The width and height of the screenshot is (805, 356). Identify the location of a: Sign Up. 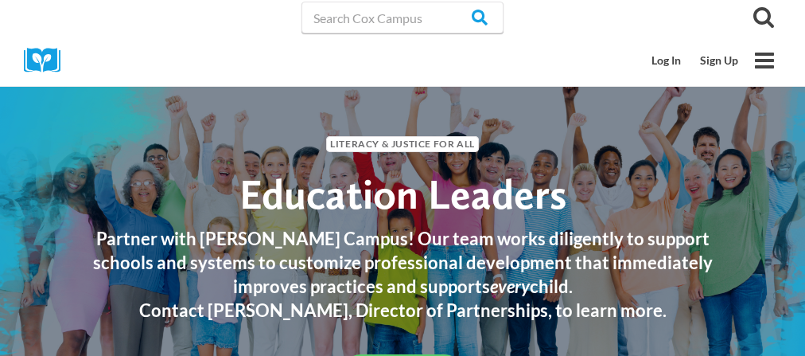
(719, 60).